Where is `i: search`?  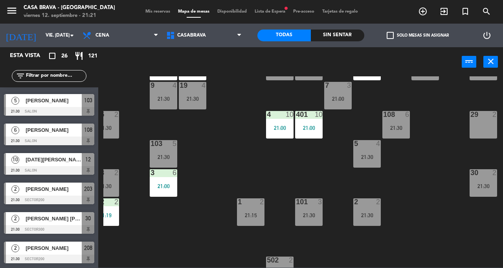
i: search is located at coordinates (487, 11).